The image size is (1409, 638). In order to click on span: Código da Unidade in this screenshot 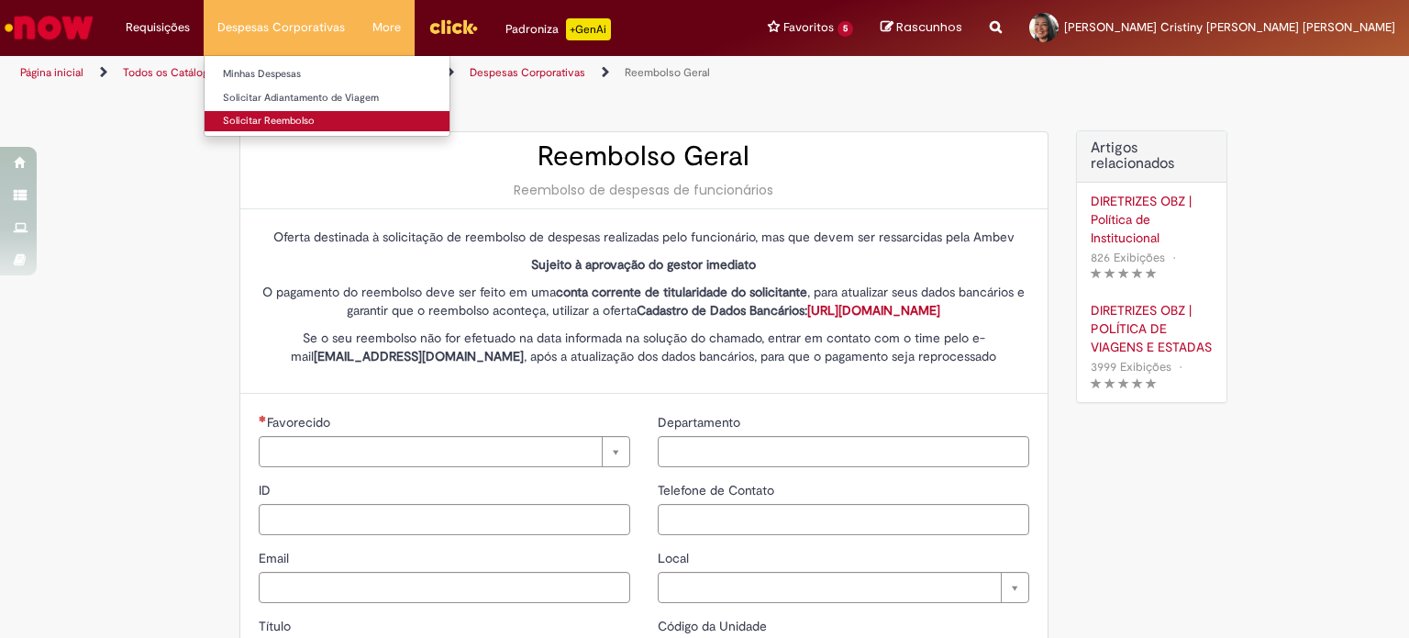, I will do `click(714, 626)`.